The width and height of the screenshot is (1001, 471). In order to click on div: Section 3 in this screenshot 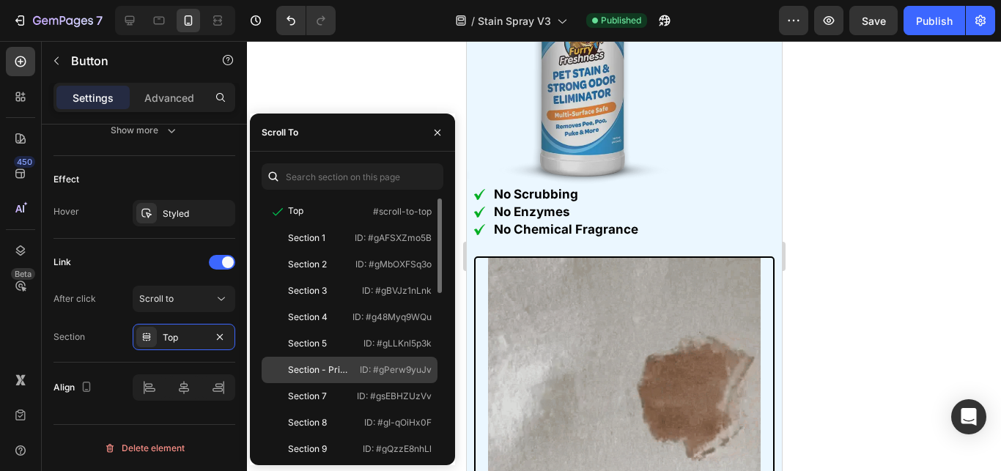, I will do `click(307, 291)`.